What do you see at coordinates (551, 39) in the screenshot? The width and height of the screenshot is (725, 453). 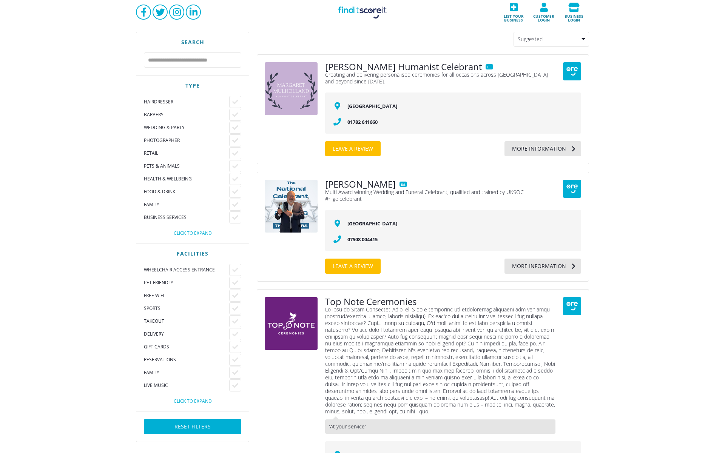 I see `div: Suggested` at bounding box center [551, 39].